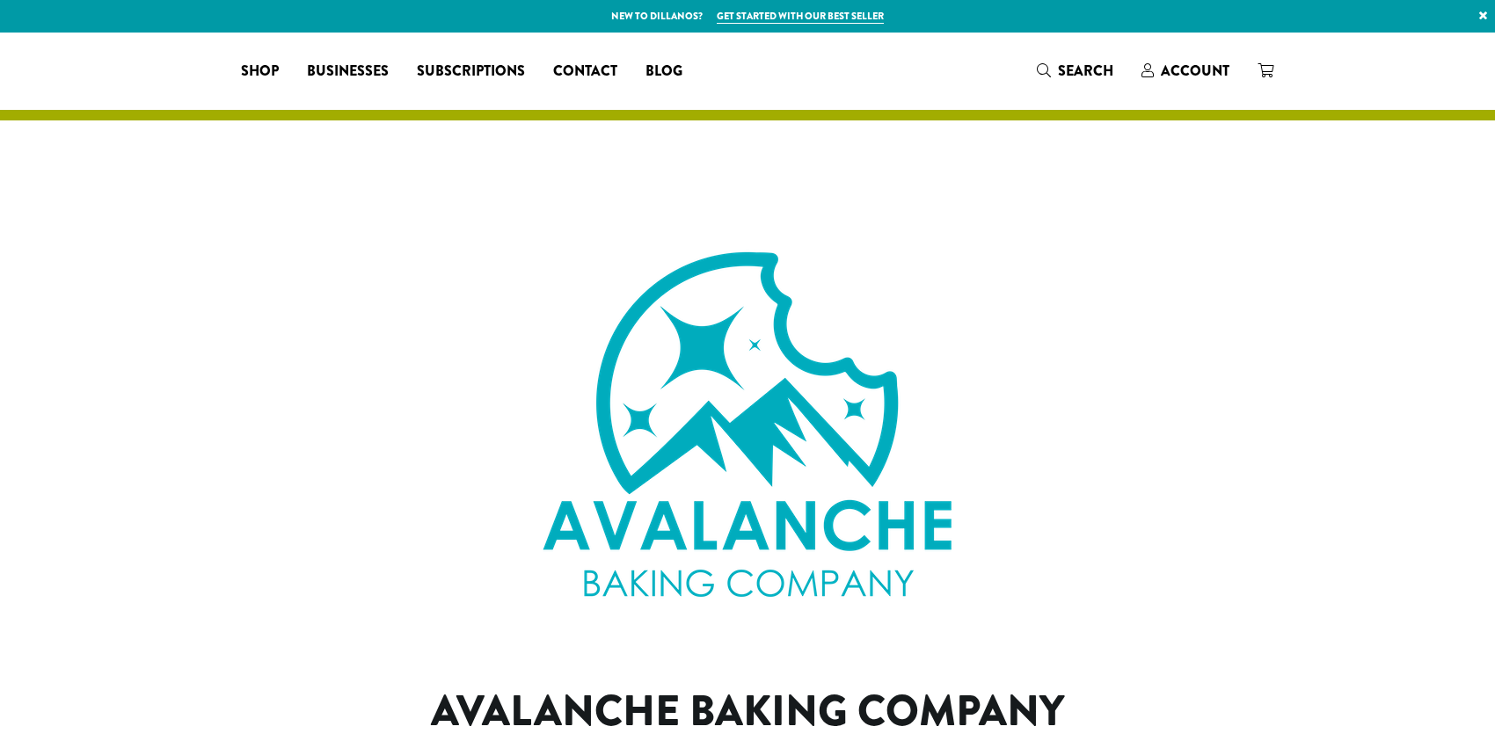 This screenshot has width=1495, height=741. Describe the element at coordinates (664, 71) in the screenshot. I see `span: Blog` at that location.